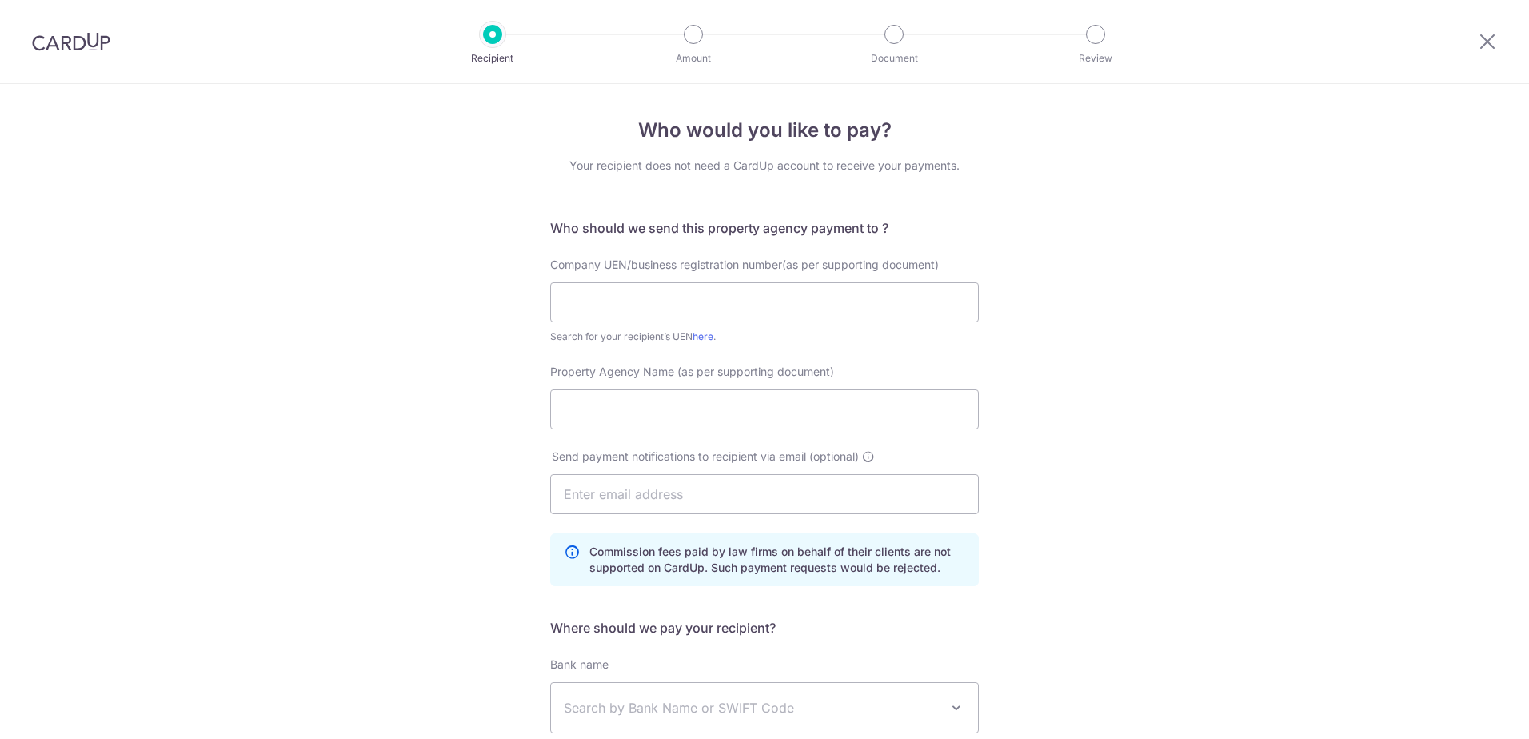 This screenshot has height=739, width=1529. What do you see at coordinates (705, 457) in the screenshot?
I see `span: Send payment notifications to recipient via email (optional)` at bounding box center [705, 457].